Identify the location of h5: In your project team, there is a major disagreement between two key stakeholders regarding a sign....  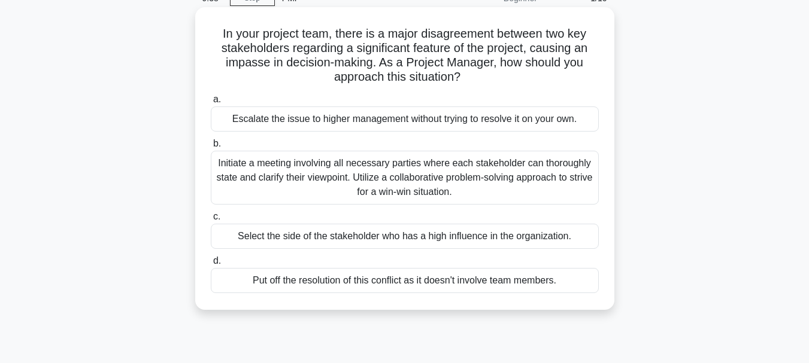
(405, 56).